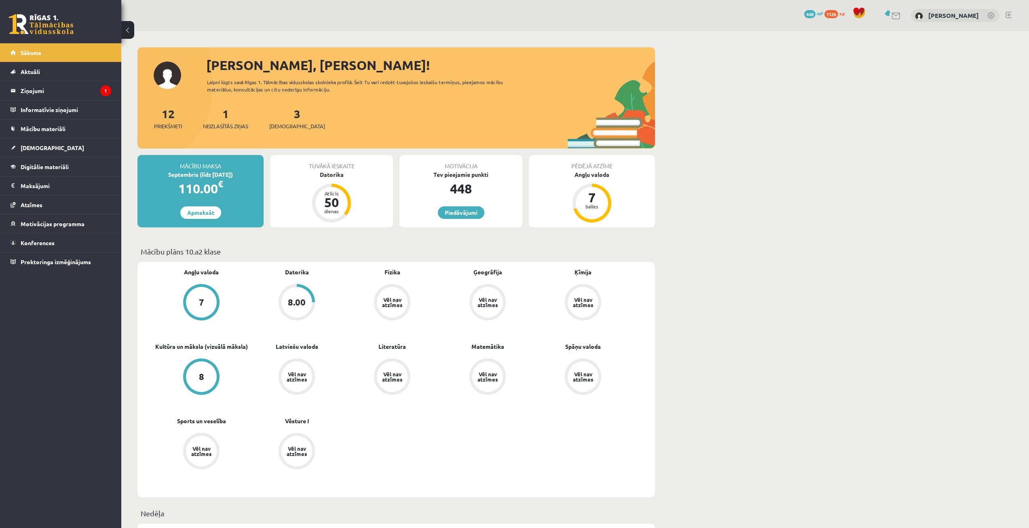 The height and width of the screenshot is (528, 1029). Describe the element at coordinates (332, 163) in the screenshot. I see `div: Tuvākā ieskaite` at that location.